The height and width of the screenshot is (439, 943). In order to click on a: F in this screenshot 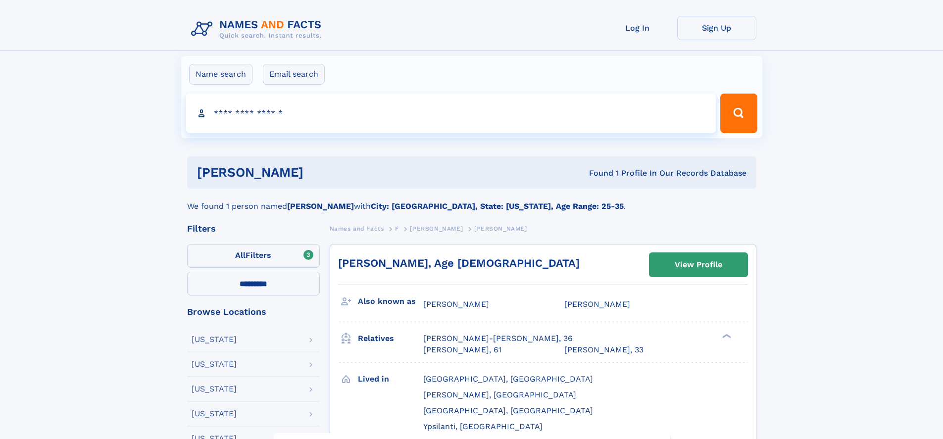, I will do `click(397, 228)`.